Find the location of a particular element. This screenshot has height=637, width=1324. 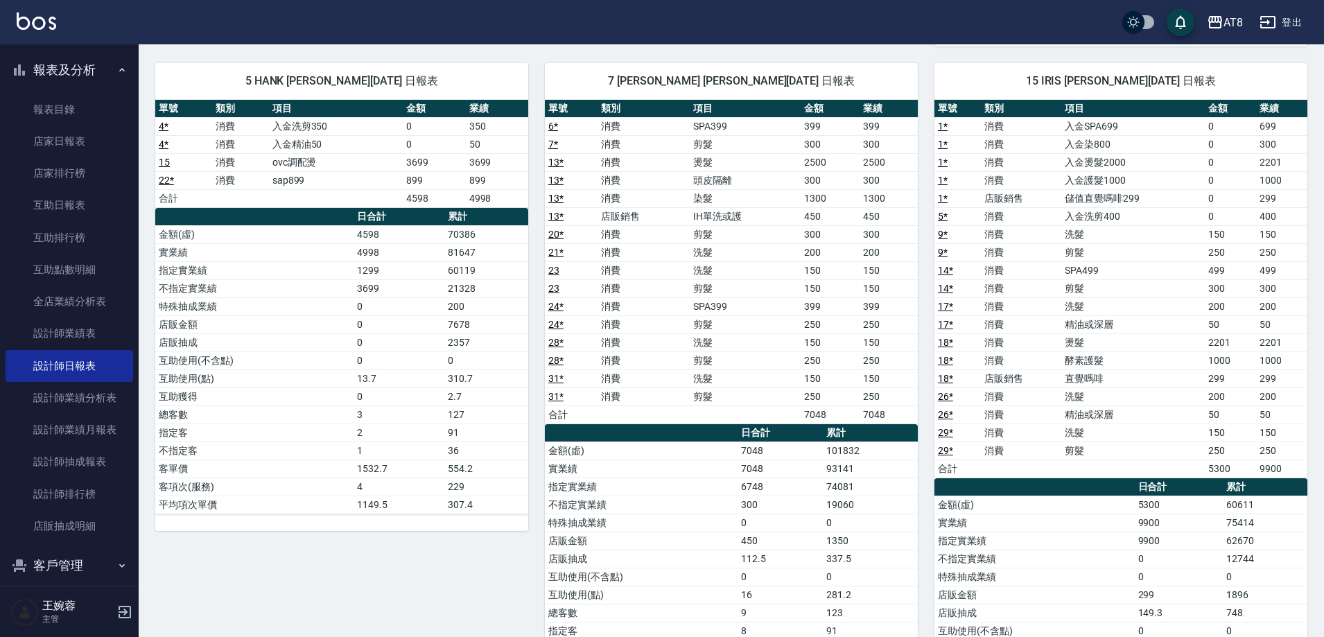

td: 7678 is located at coordinates (486, 324).